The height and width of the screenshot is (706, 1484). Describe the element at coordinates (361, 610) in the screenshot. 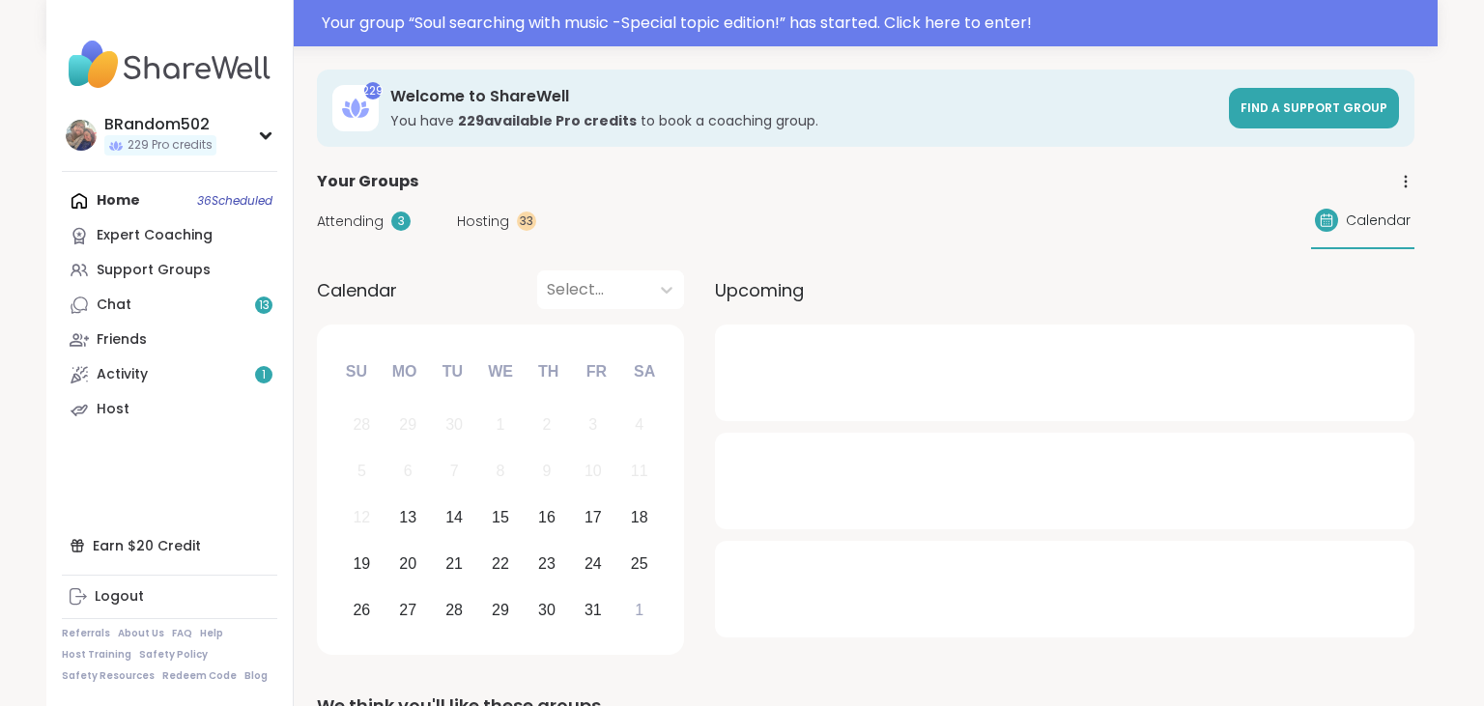

I see `div: Choose Sunday, October 26th, 2025` at that location.